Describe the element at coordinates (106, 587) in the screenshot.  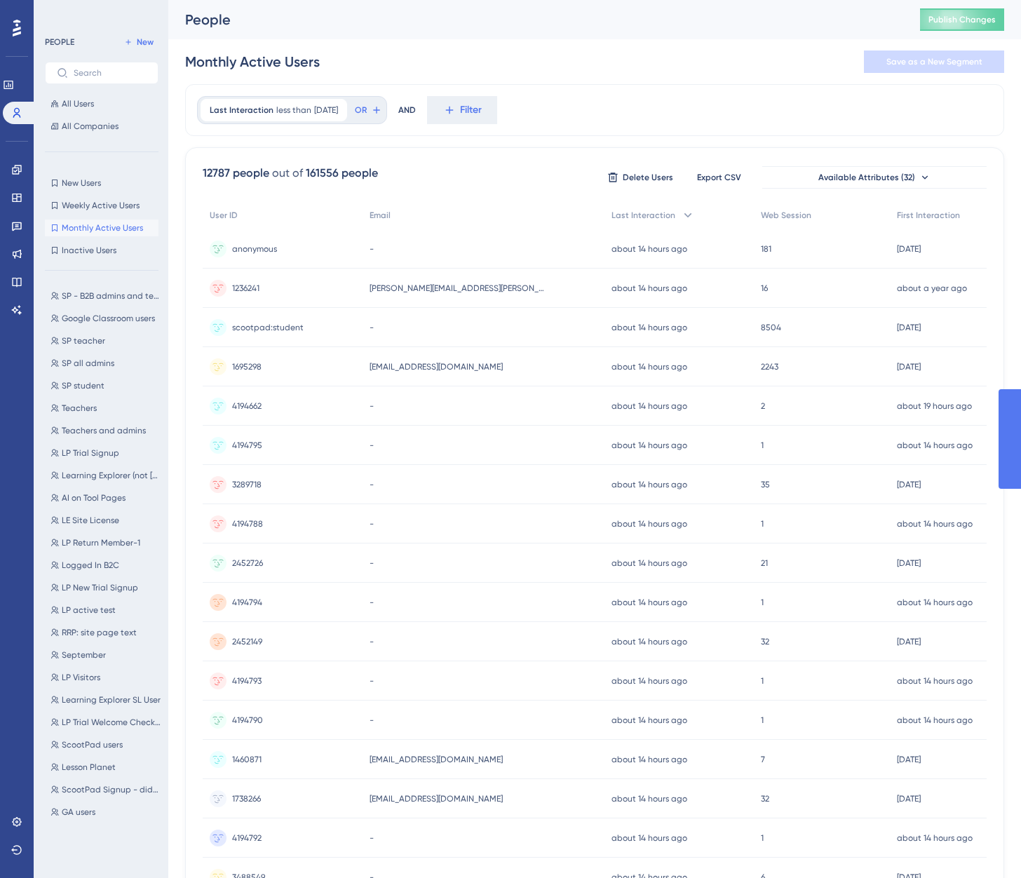
I see `button: LP New Trial Signup` at that location.